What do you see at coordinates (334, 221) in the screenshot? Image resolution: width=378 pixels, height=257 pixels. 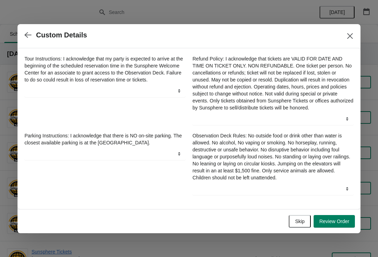 I see `button: Review Order` at bounding box center [334, 221].